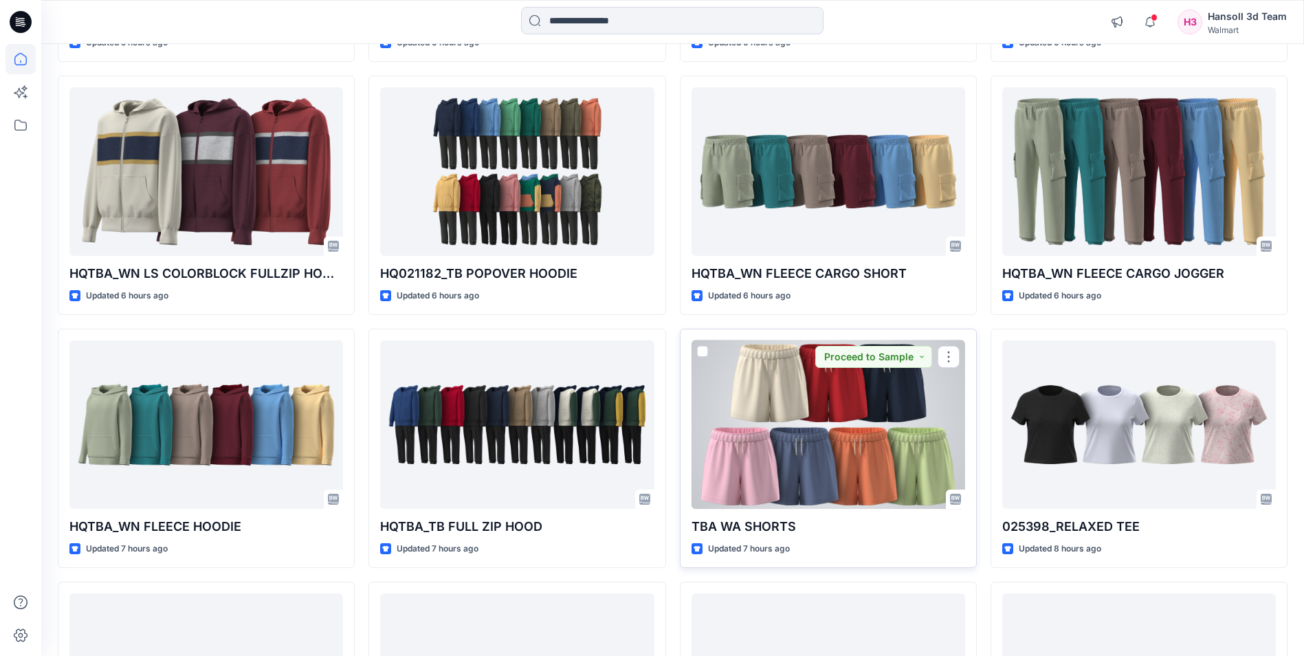  What do you see at coordinates (1139, 526) in the screenshot?
I see `p: 025398_RELAXED TEE` at bounding box center [1139, 526].